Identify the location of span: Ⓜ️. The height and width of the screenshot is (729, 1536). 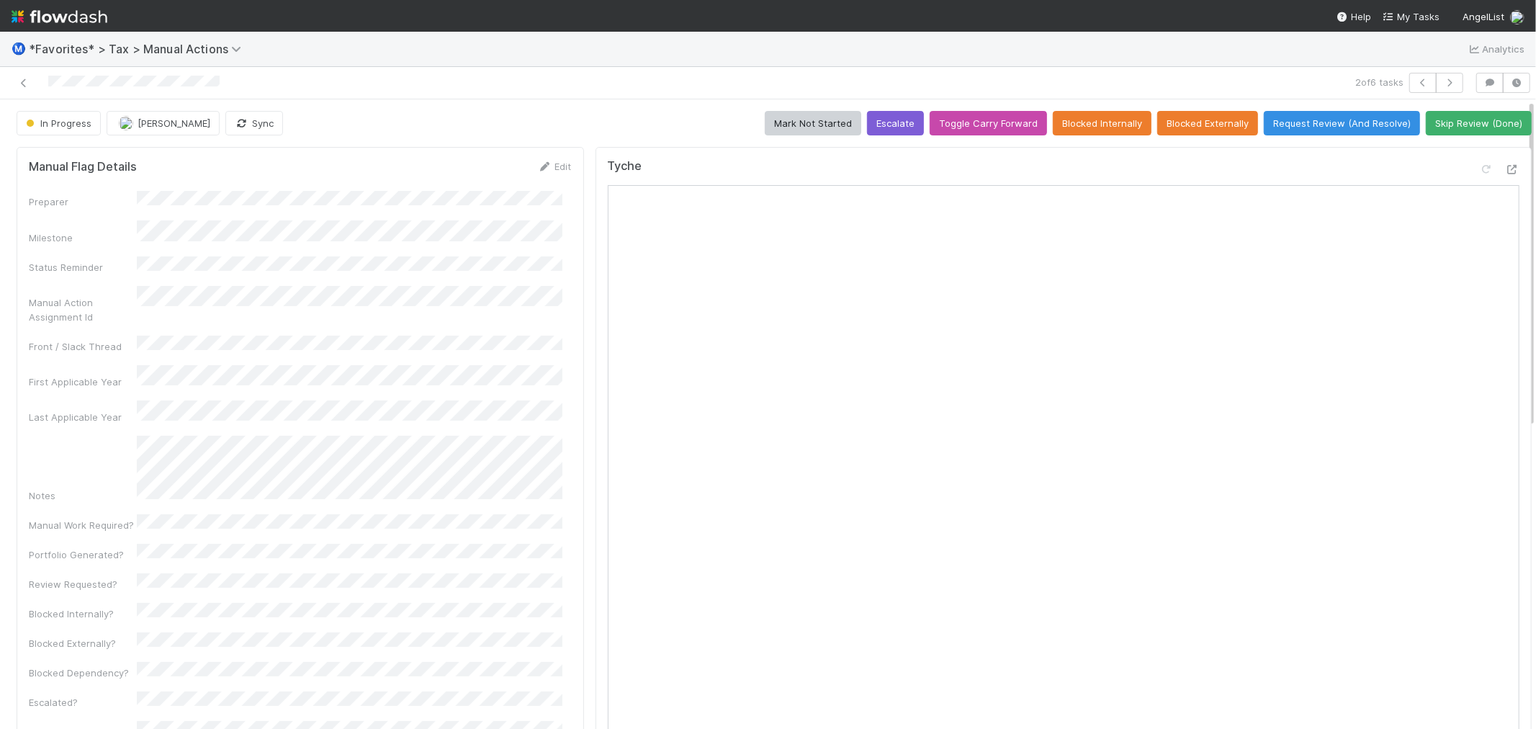
(19, 48).